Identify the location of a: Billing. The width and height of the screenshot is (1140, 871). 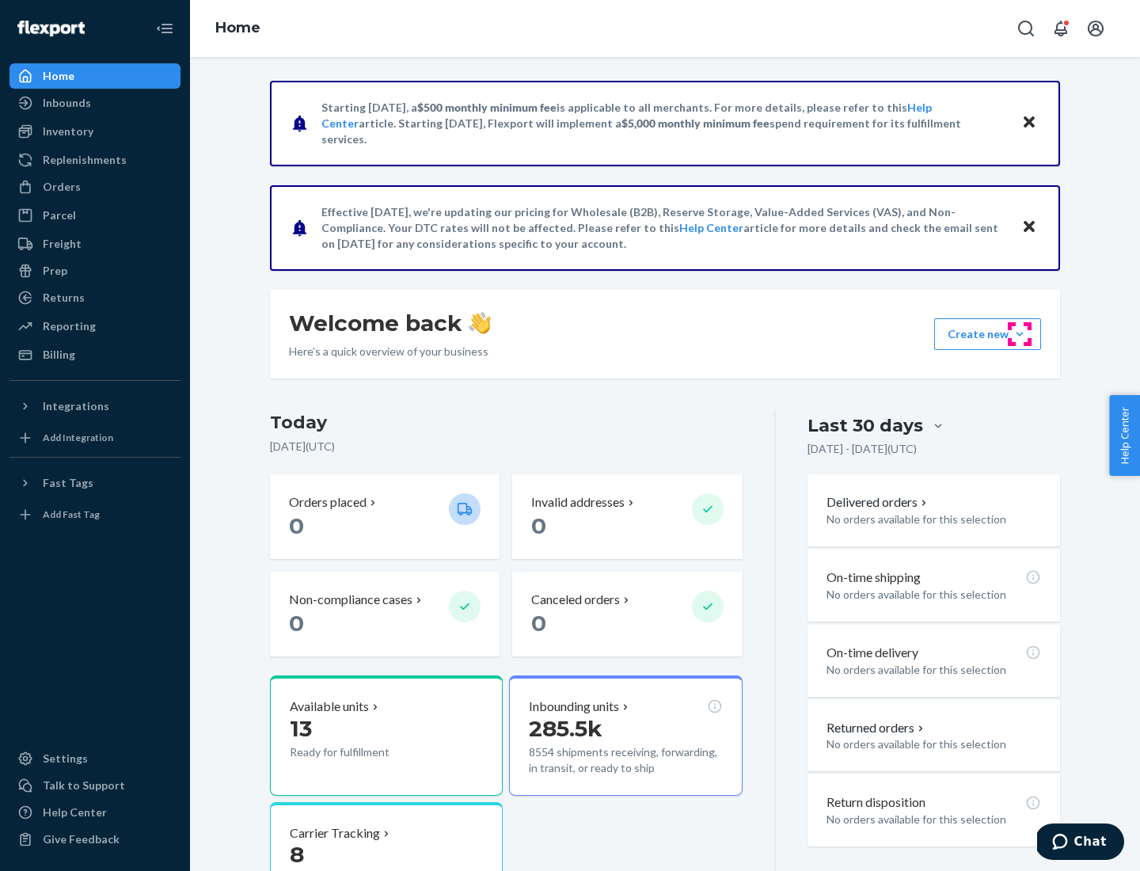
(95, 355).